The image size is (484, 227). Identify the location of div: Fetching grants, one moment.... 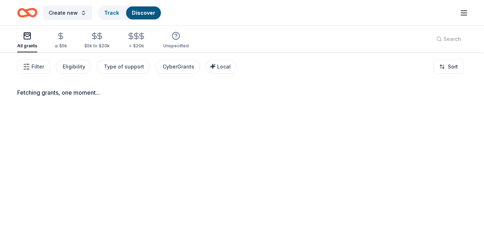
(242, 93).